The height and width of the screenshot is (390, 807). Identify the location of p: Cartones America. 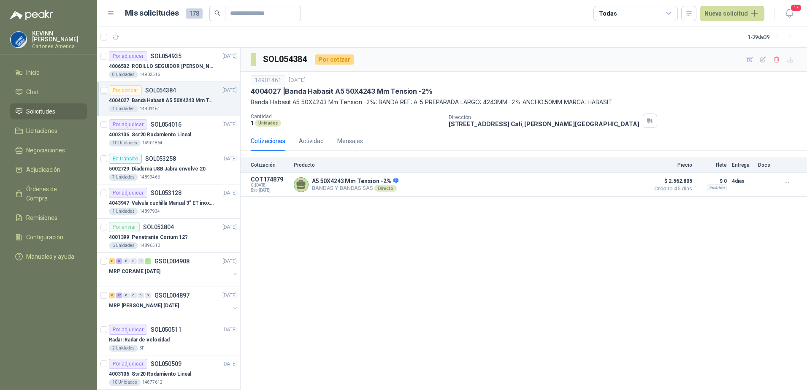
(60, 46).